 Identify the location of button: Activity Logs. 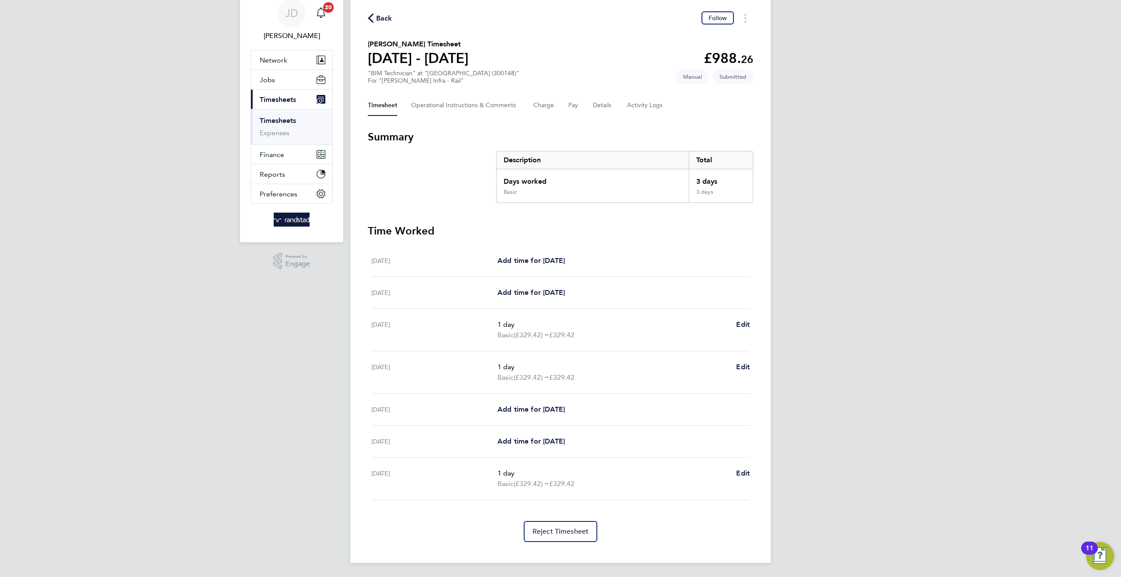
(645, 105).